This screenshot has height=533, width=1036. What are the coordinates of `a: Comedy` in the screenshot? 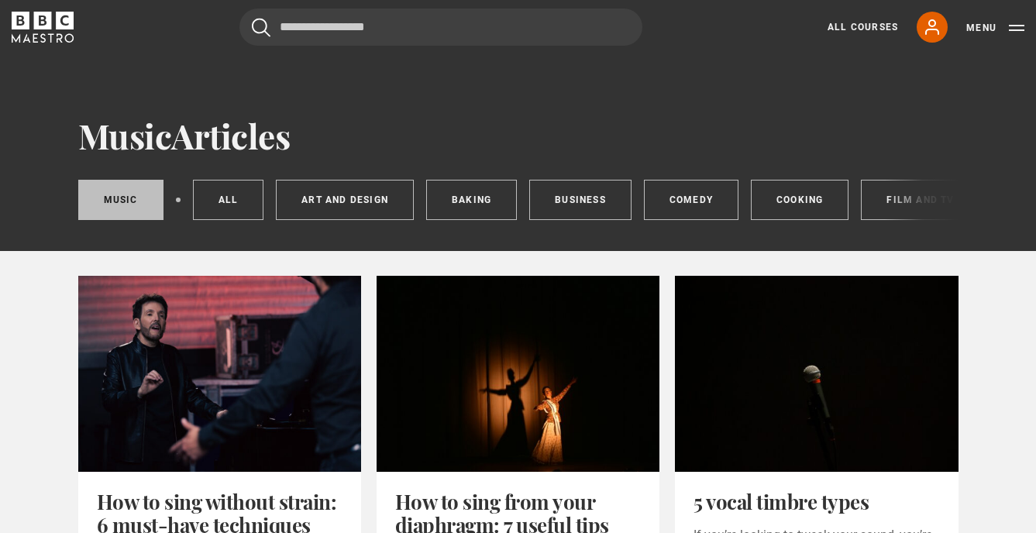 It's located at (691, 200).